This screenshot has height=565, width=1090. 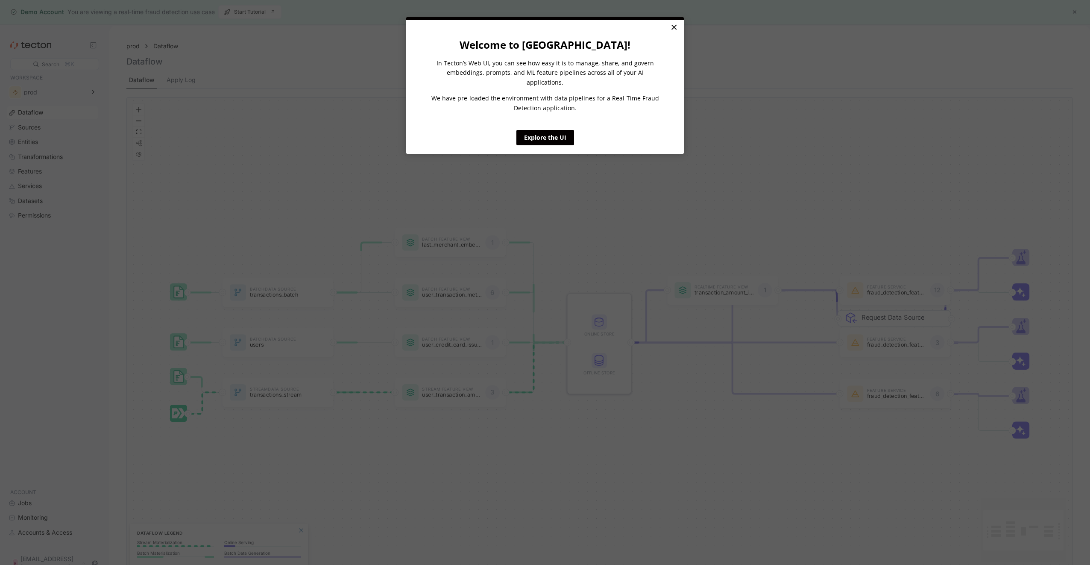 What do you see at coordinates (545, 73) in the screenshot?
I see `p: In Tecton’s Web UI, you can see how easy it is to manage, share, and govern embeddings, prompts, ...` at bounding box center [545, 73].